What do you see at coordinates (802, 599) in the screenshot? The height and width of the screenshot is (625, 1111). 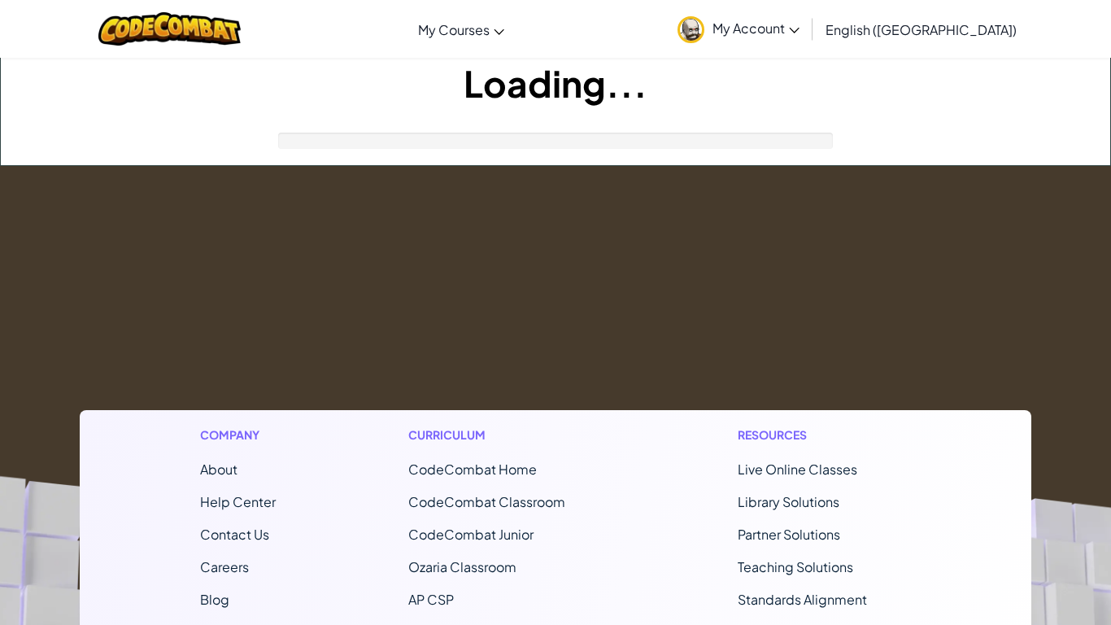 I see `a: Standards Alignment` at bounding box center [802, 599].